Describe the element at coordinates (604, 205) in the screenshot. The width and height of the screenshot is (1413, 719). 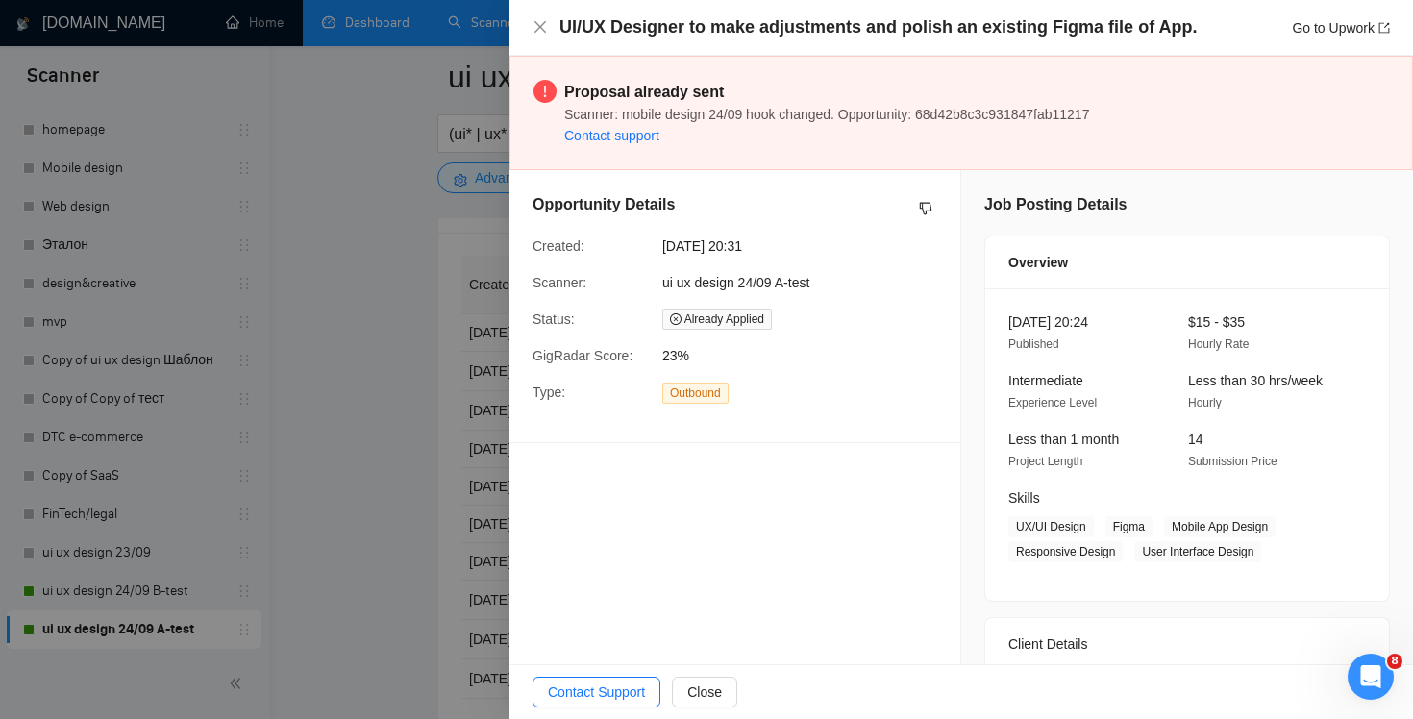
I see `h5: Opportunity Details` at that location.